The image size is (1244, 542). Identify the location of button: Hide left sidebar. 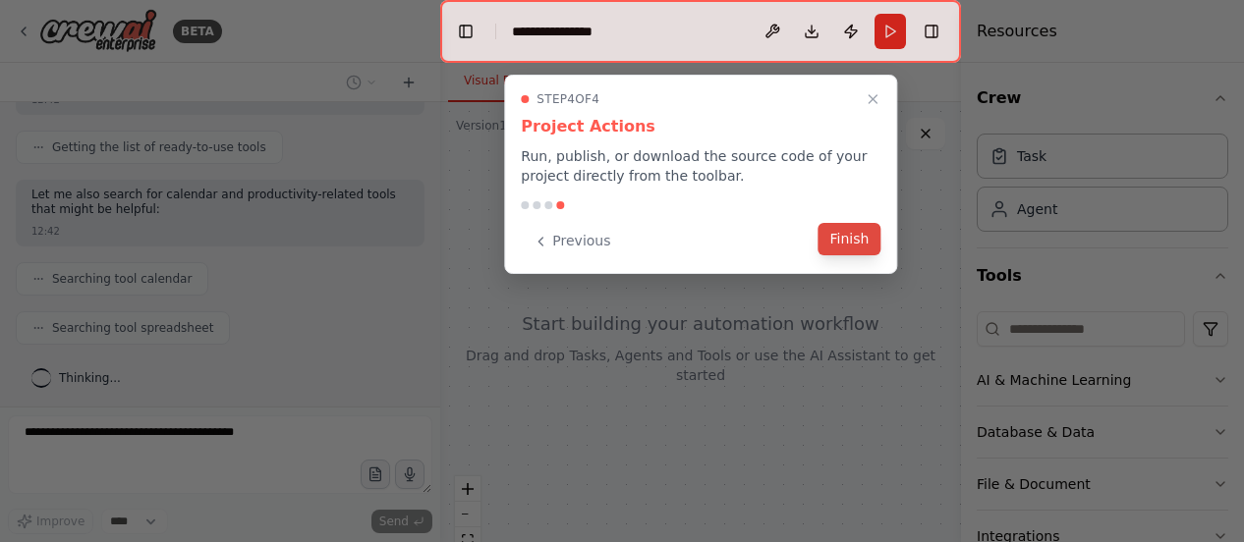
(466, 31).